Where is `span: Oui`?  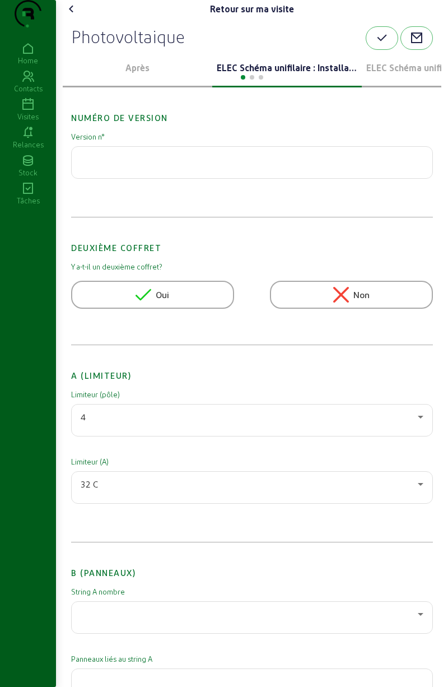
span: Oui is located at coordinates (163, 295).